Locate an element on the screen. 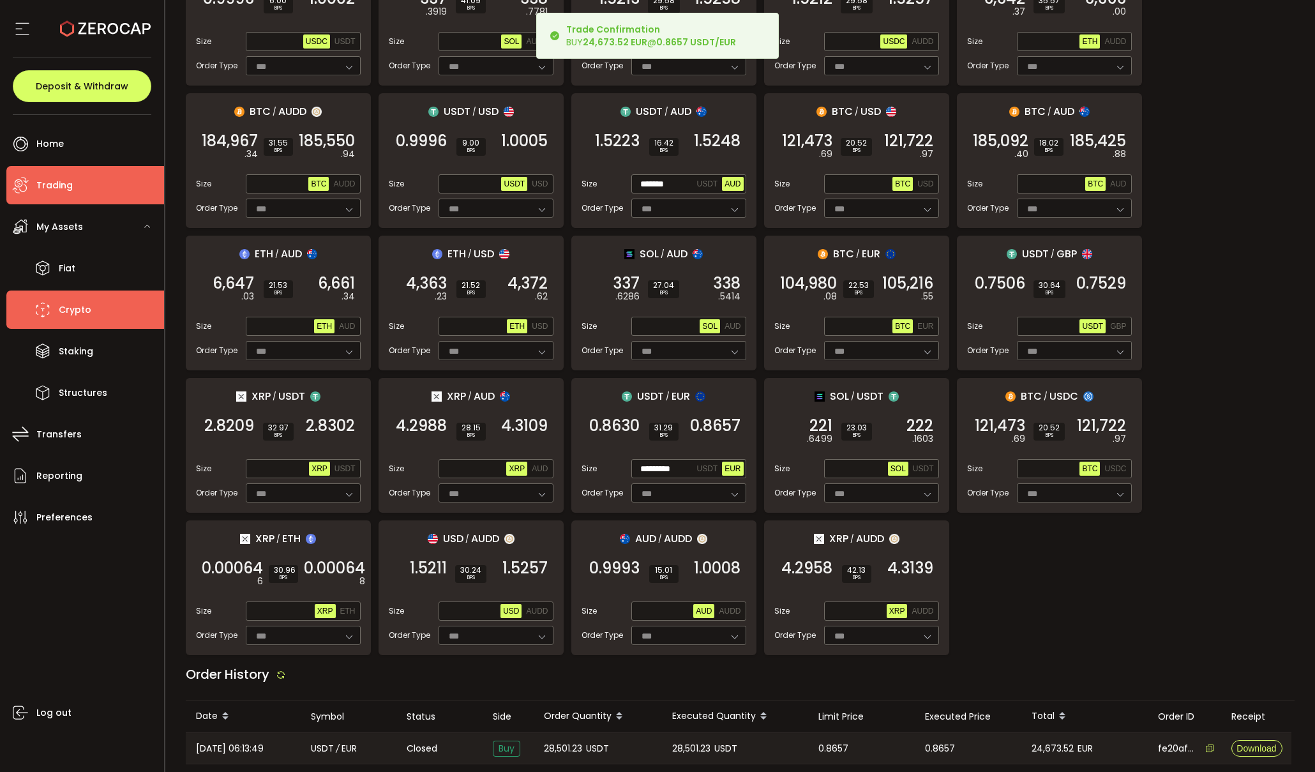 Image resolution: width=1315 pixels, height=772 pixels. em: .5414 is located at coordinates (729, 296).